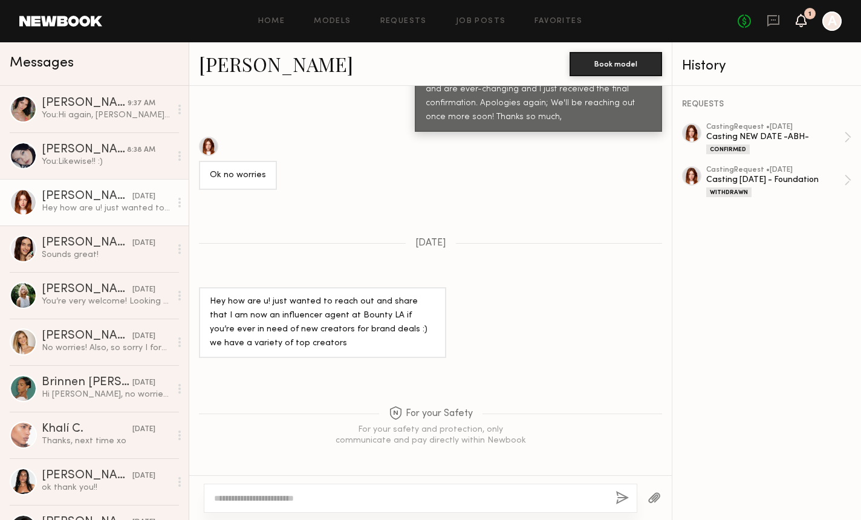 This screenshot has width=861, height=520. I want to click on div: REQUESTS, so click(766, 105).